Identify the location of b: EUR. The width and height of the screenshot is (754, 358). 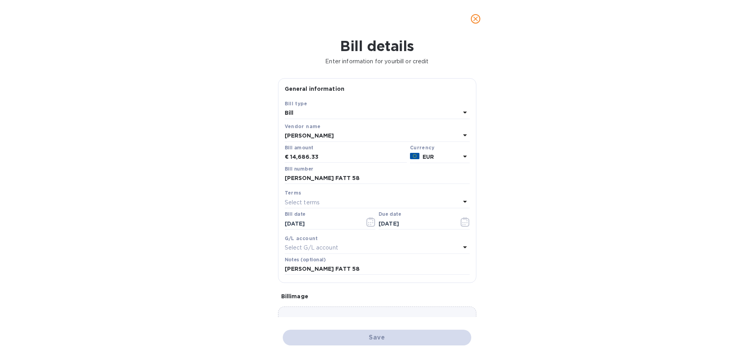
(428, 157).